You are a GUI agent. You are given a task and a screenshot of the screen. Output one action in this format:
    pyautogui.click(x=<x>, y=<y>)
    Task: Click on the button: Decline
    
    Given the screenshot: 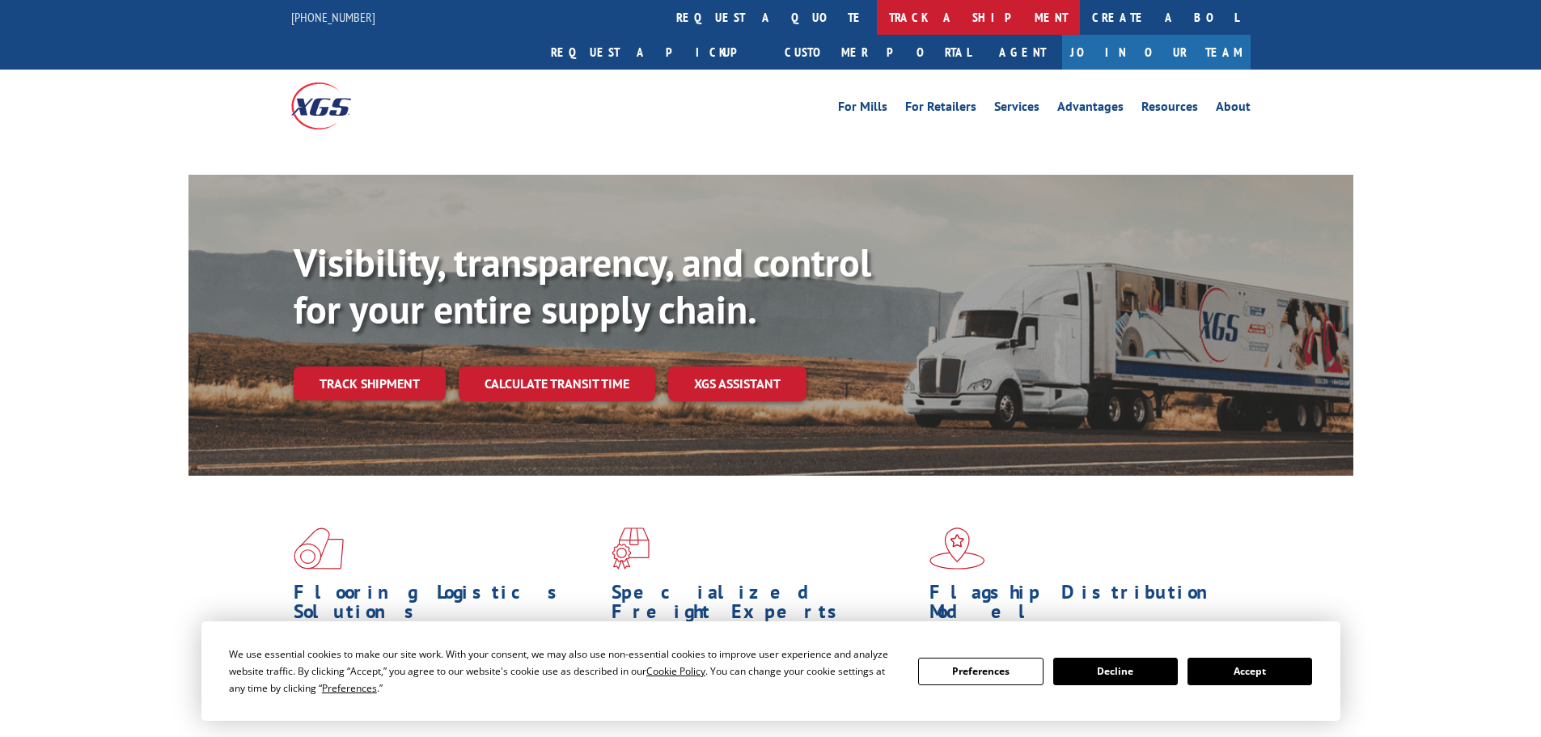 What is the action you would take?
    pyautogui.click(x=1116, y=672)
    